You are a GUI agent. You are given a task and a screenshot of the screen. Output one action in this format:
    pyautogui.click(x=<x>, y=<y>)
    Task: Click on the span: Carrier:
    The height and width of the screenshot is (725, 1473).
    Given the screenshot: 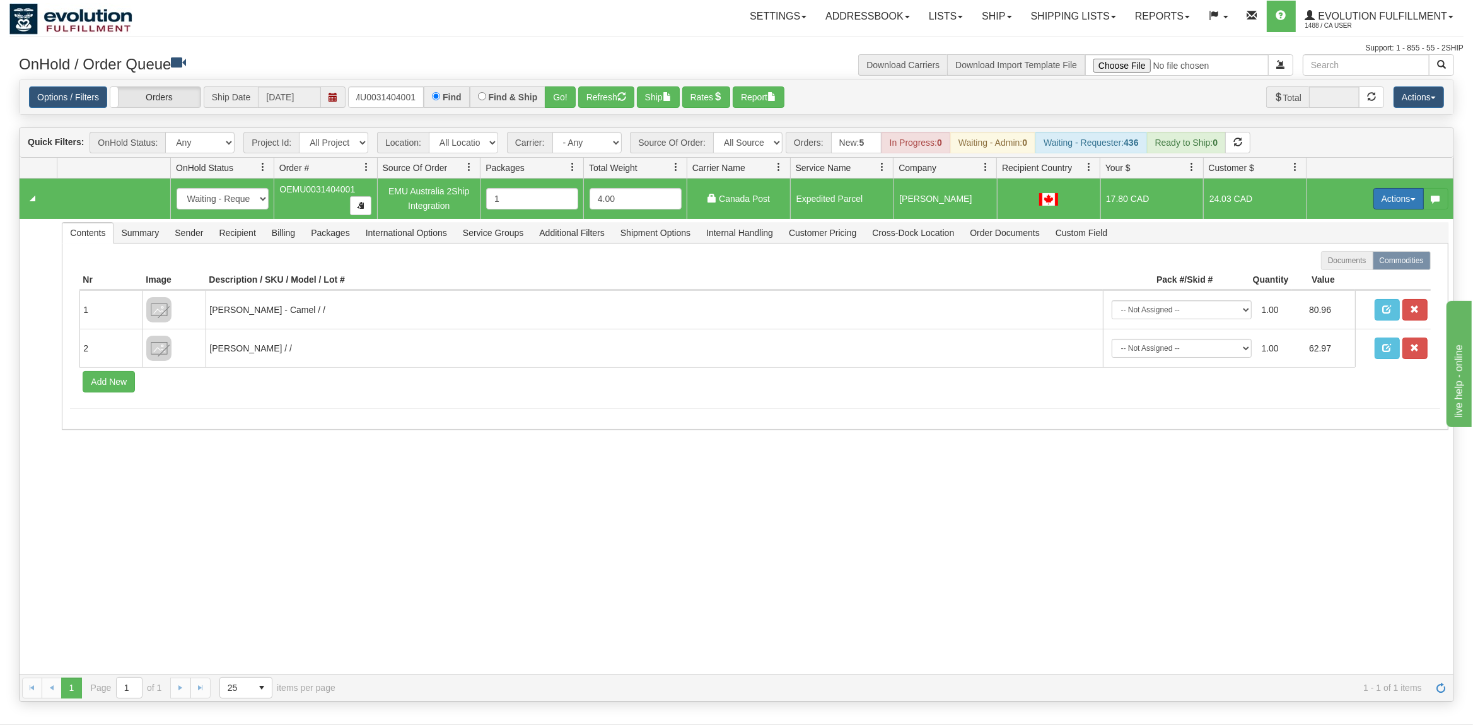 What is the action you would take?
    pyautogui.click(x=530, y=143)
    